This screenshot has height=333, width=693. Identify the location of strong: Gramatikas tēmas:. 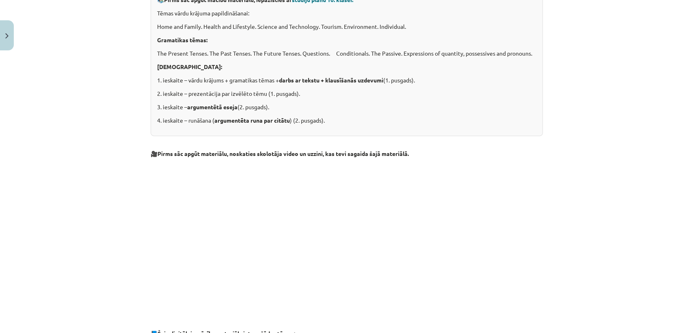
(182, 40).